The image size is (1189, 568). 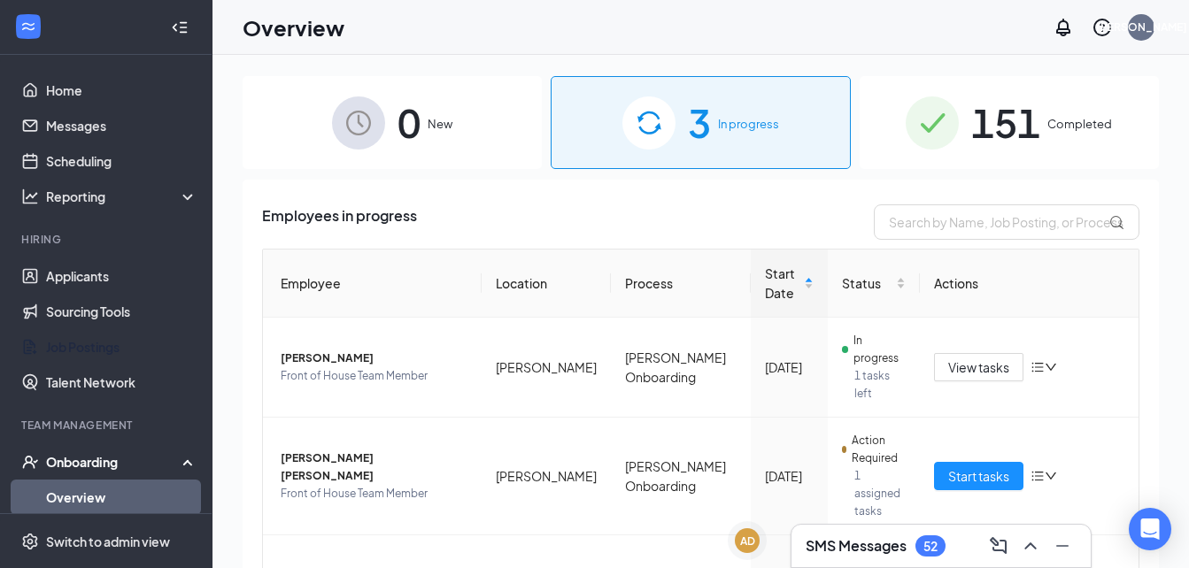 I want to click on div: Hiring, so click(x=107, y=239).